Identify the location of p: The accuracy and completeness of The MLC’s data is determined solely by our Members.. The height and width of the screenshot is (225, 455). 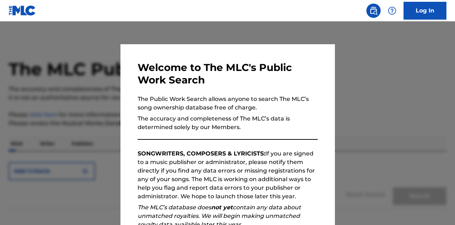
(228, 123).